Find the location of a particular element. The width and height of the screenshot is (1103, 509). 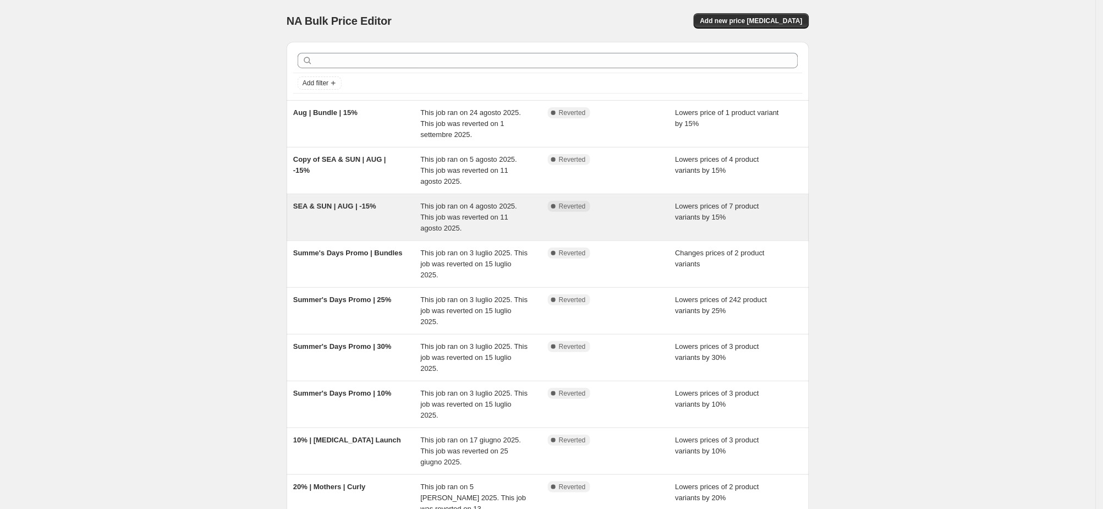

button: Add filter is located at coordinates (320, 83).